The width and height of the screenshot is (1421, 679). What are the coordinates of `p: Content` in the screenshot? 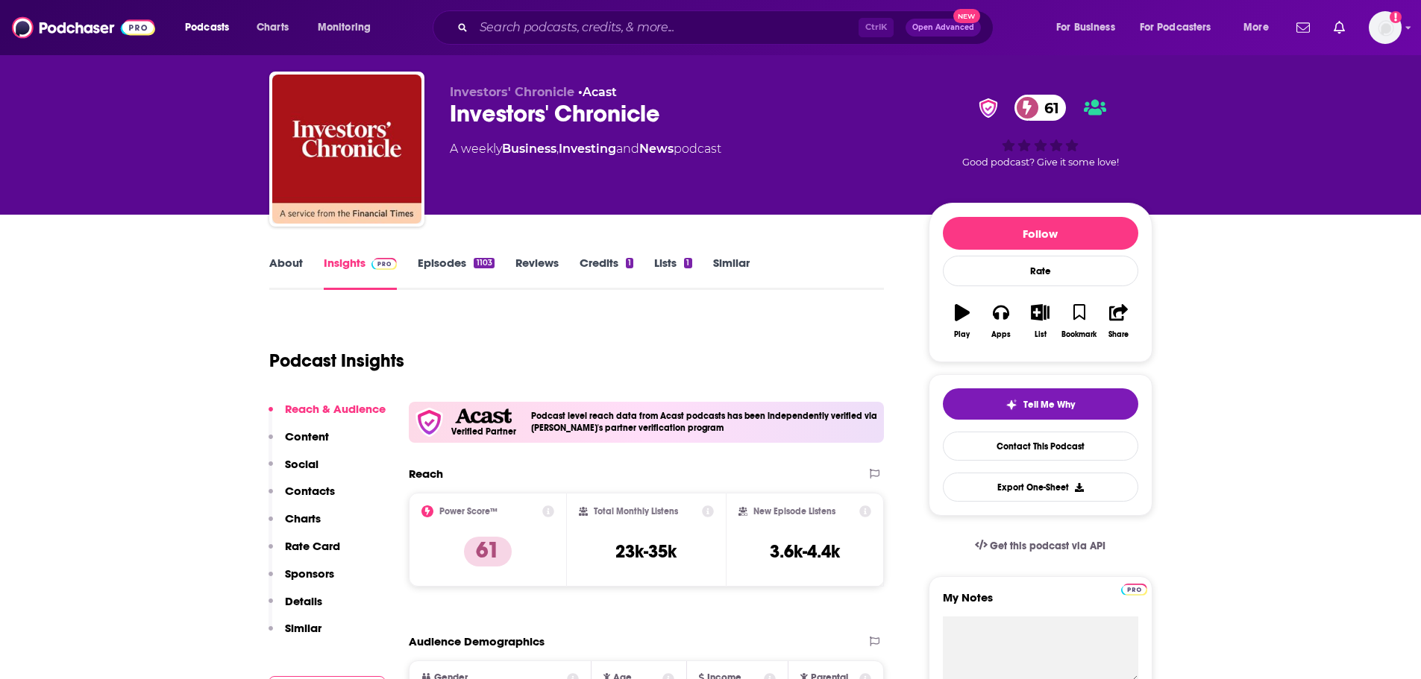 It's located at (307, 436).